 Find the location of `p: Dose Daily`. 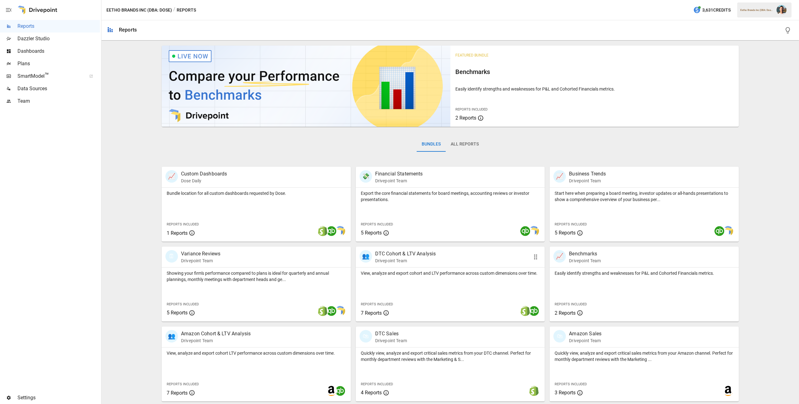

p: Dose Daily is located at coordinates (204, 181).